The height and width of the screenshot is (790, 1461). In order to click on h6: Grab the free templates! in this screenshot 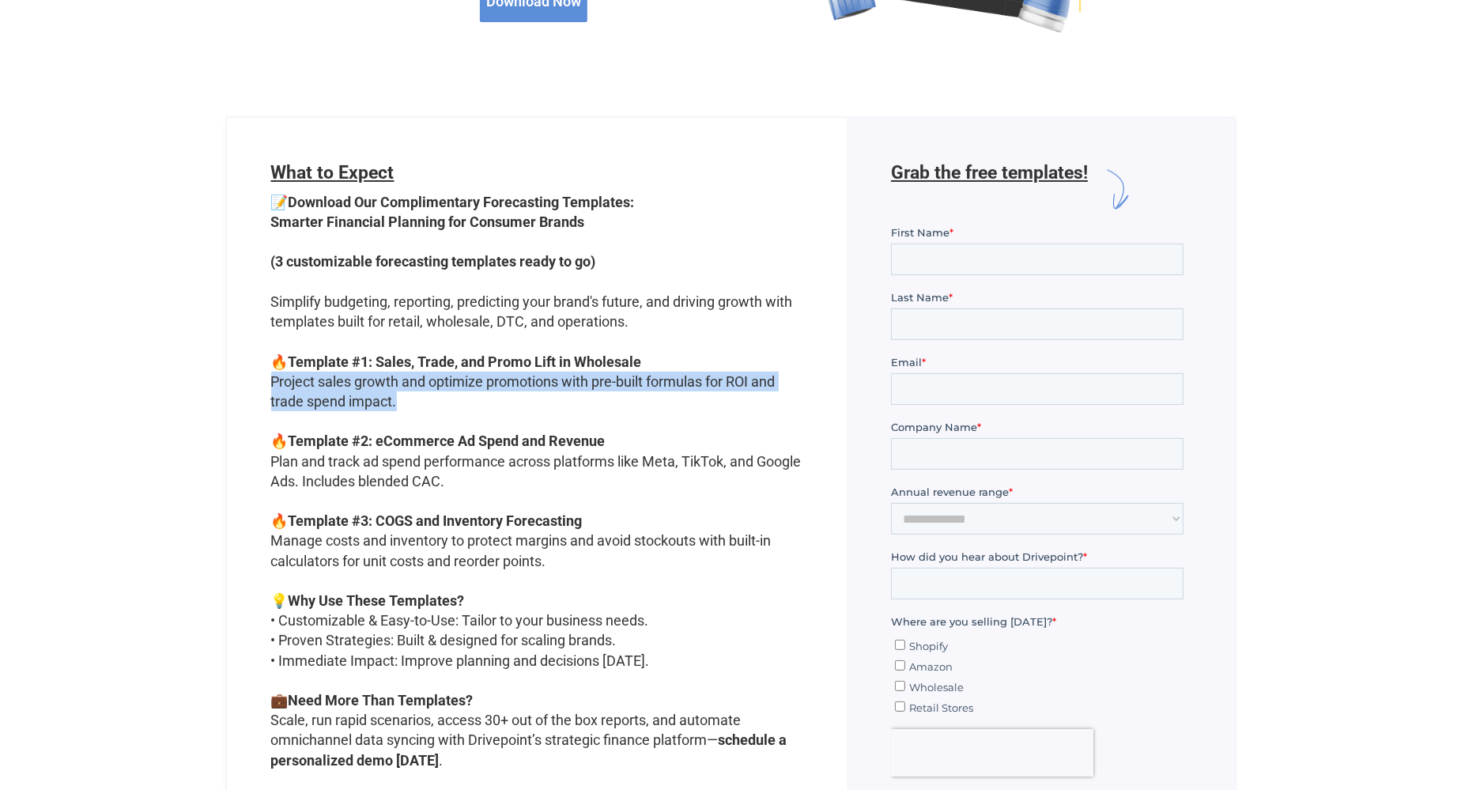, I will do `click(989, 189)`.